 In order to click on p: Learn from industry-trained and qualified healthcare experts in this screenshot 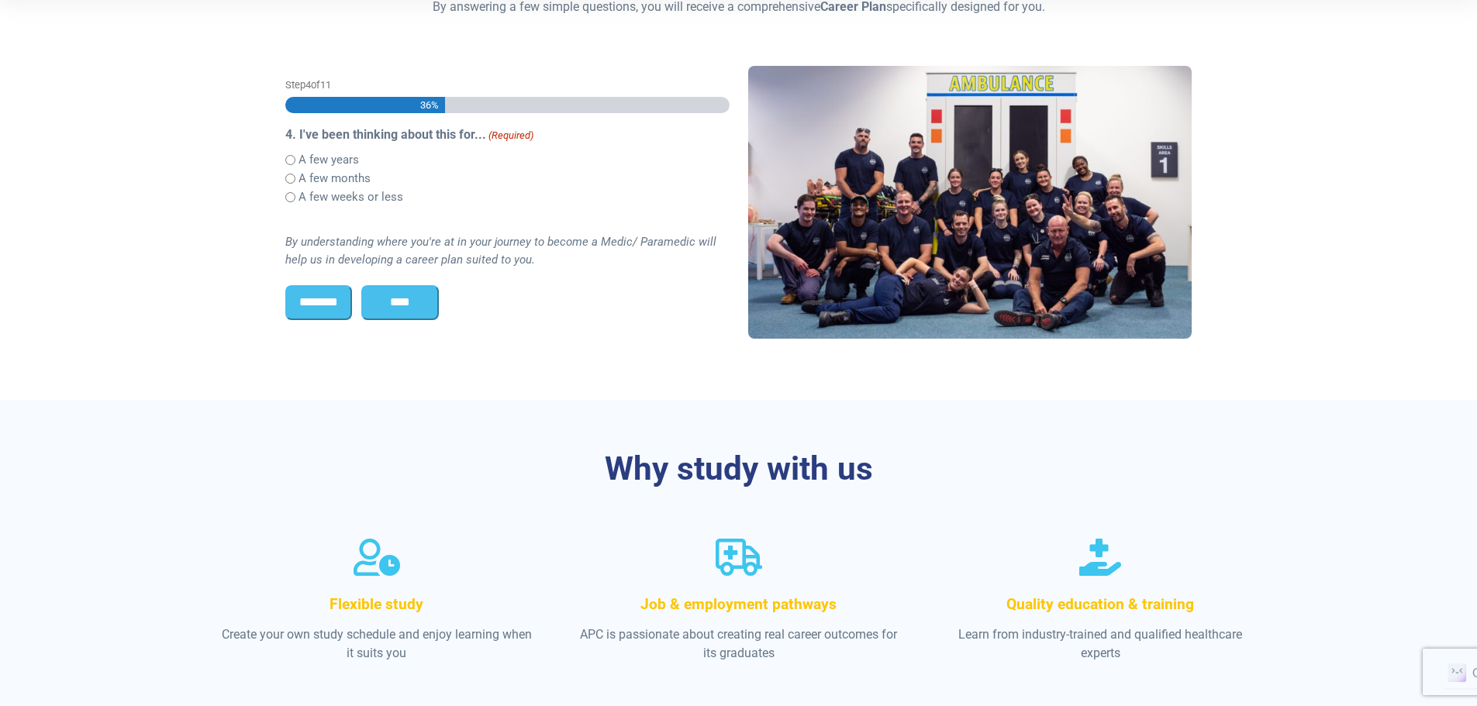, I will do `click(1100, 644)`.